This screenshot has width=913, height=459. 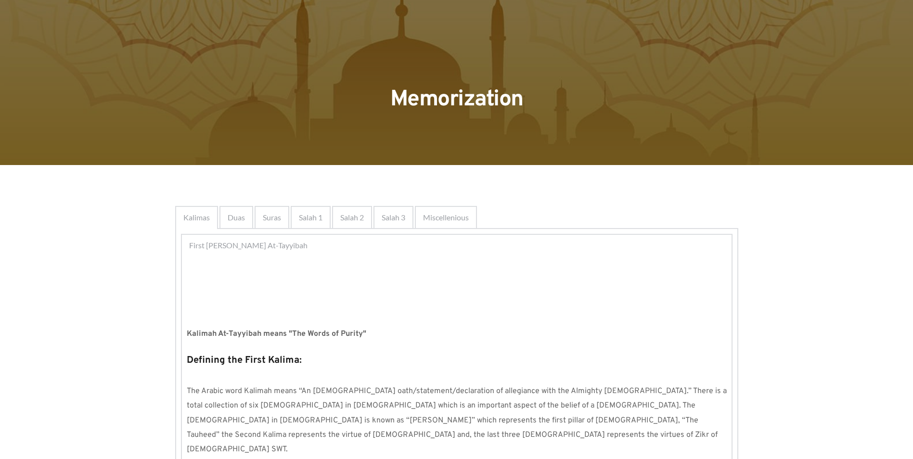 What do you see at coordinates (244, 361) in the screenshot?
I see `strong: Defining the First Kalima:` at bounding box center [244, 361].